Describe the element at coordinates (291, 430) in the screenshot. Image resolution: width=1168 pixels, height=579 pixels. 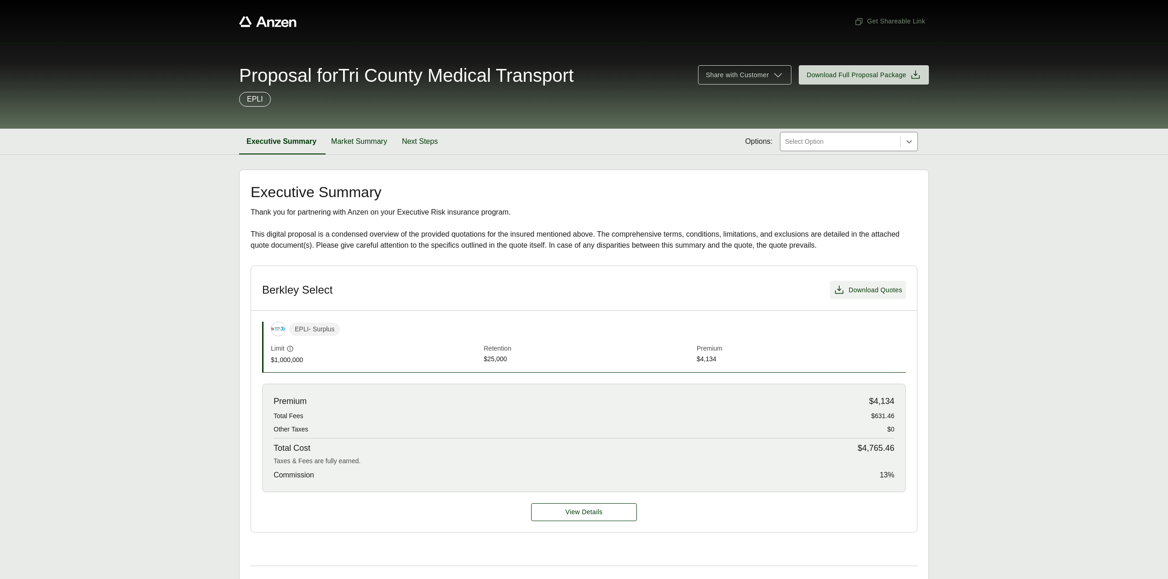
I see `span: Other Taxes` at that location.